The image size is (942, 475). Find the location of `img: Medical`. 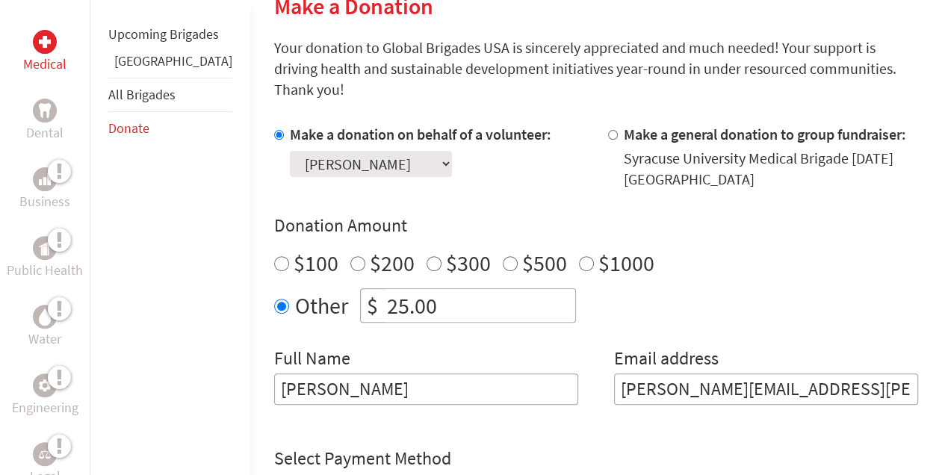

img: Medical is located at coordinates (45, 42).